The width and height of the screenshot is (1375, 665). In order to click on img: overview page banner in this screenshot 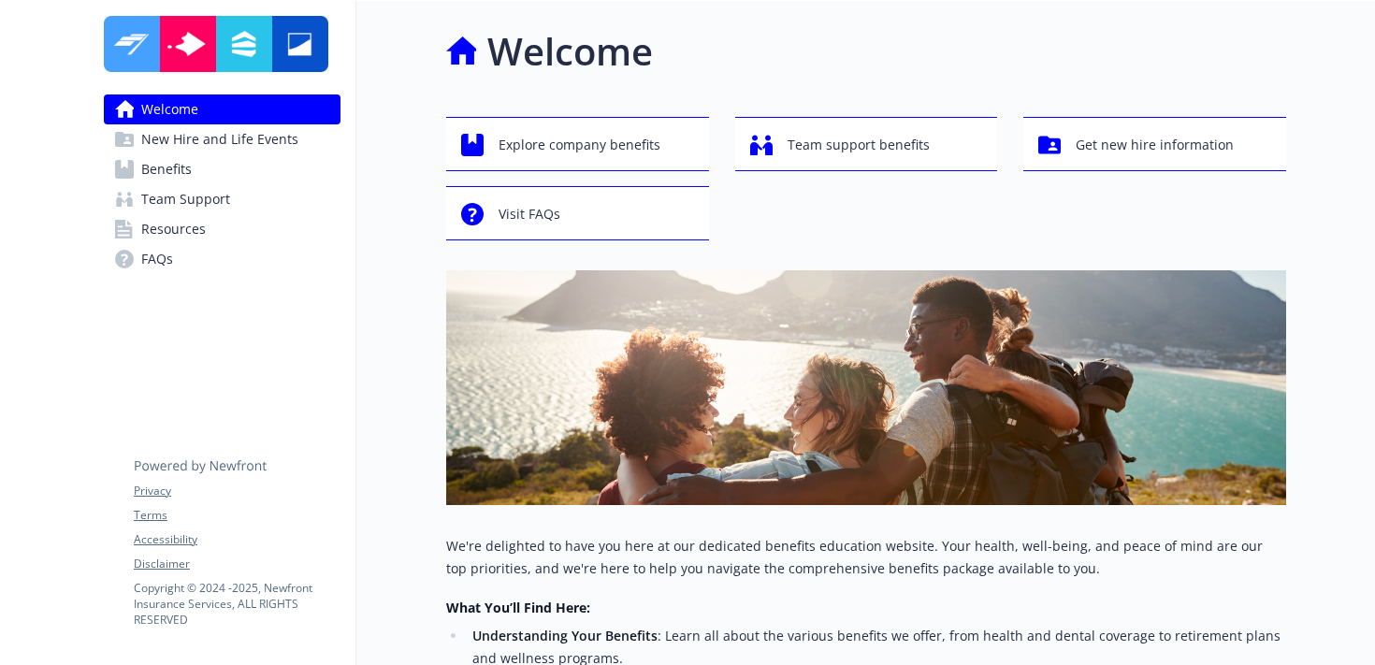, I will do `click(866, 387)`.